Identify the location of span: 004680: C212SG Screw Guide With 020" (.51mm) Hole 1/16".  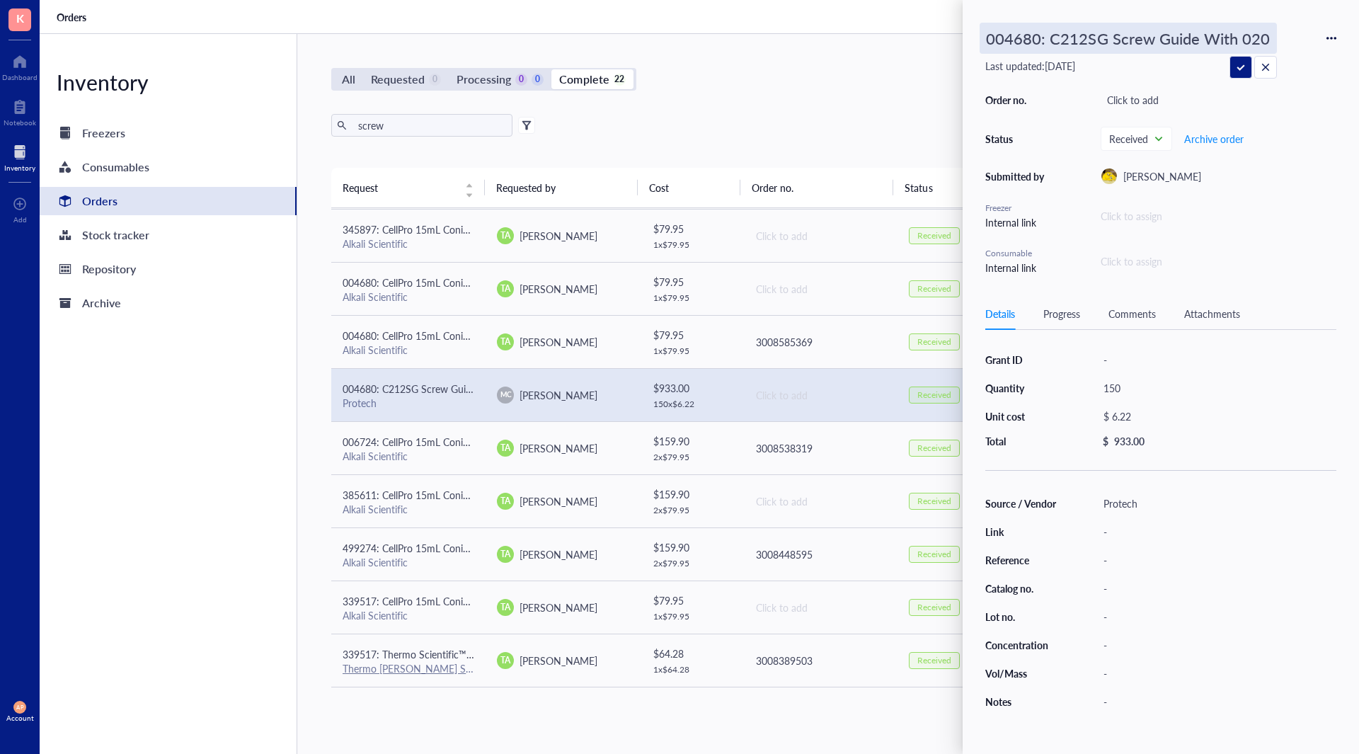
(478, 389).